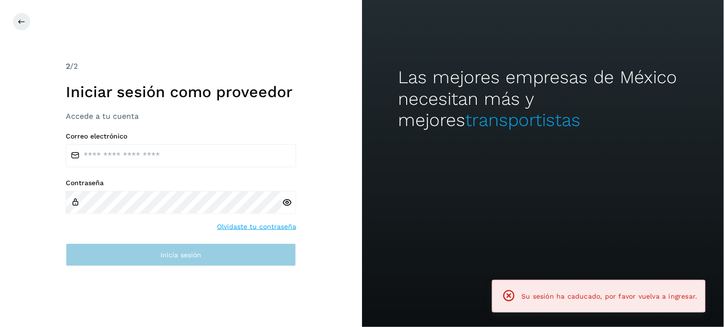  What do you see at coordinates (181, 66) in the screenshot?
I see `div: /2` at bounding box center [181, 66].